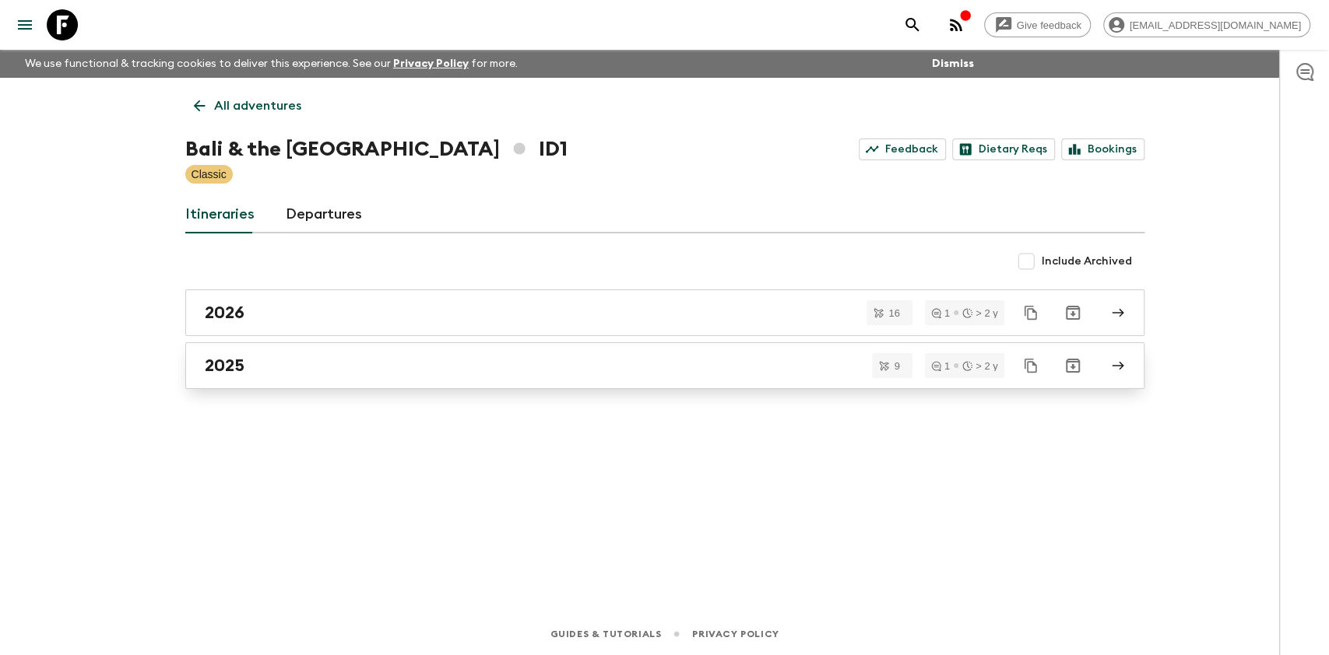  Describe the element at coordinates (224, 366) in the screenshot. I see `h2: 2025` at that location.